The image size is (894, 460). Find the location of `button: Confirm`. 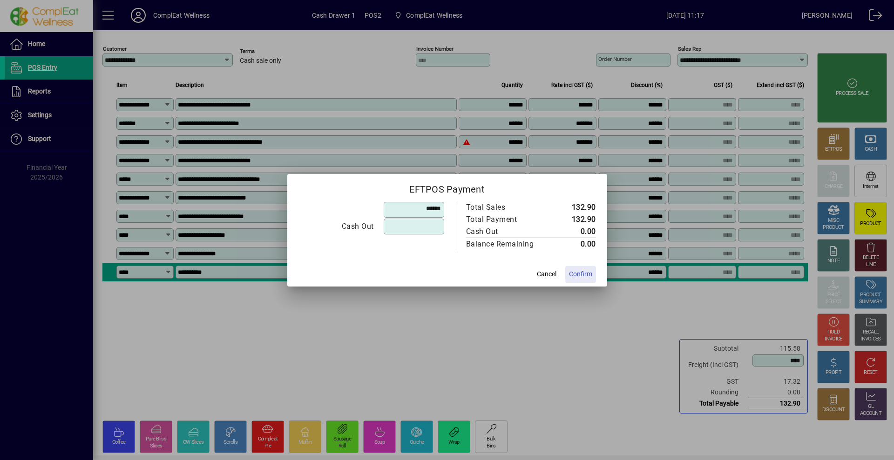

button: Confirm is located at coordinates (580, 275).